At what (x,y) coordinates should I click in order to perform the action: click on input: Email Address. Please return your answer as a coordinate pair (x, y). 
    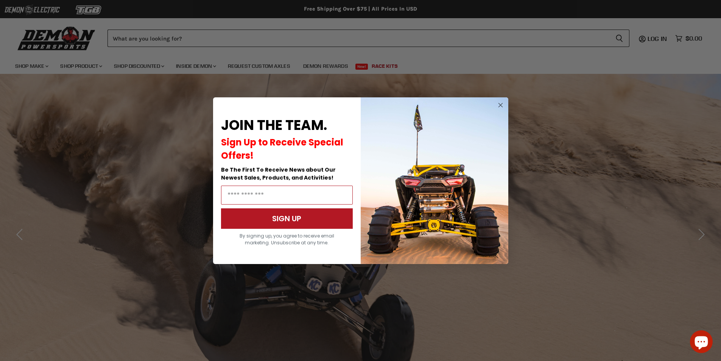
    Looking at the image, I should click on (287, 195).